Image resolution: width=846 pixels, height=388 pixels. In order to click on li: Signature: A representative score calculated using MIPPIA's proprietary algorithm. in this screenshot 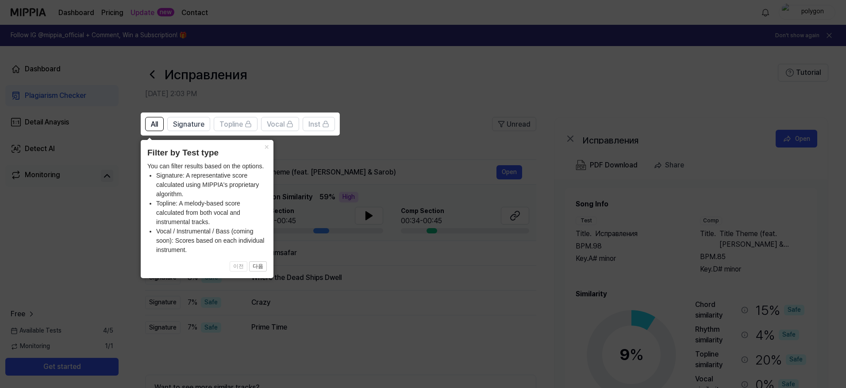, I will do `click(212, 185)`.